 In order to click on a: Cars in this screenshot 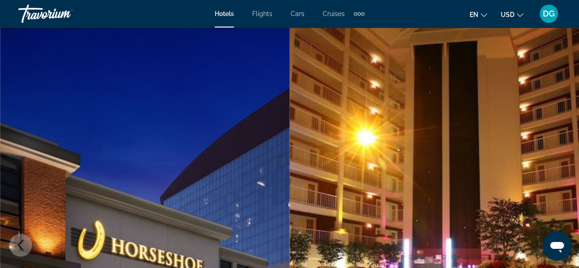, I will do `click(297, 14)`.